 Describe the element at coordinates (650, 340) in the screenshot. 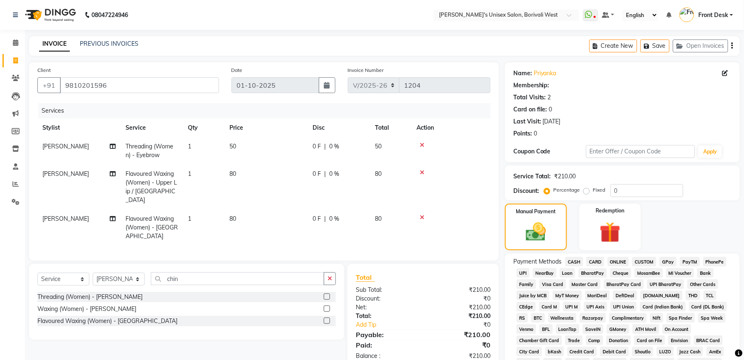

I see `span: Card on File` at that location.